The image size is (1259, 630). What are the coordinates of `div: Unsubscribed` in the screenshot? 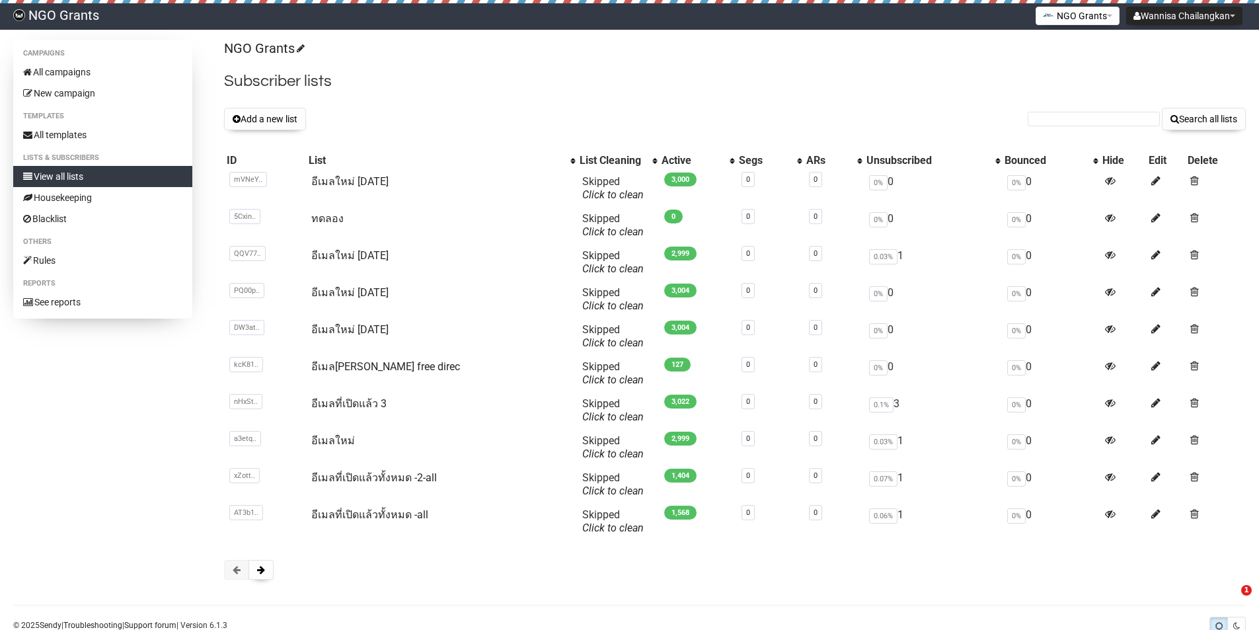 It's located at (927, 161).